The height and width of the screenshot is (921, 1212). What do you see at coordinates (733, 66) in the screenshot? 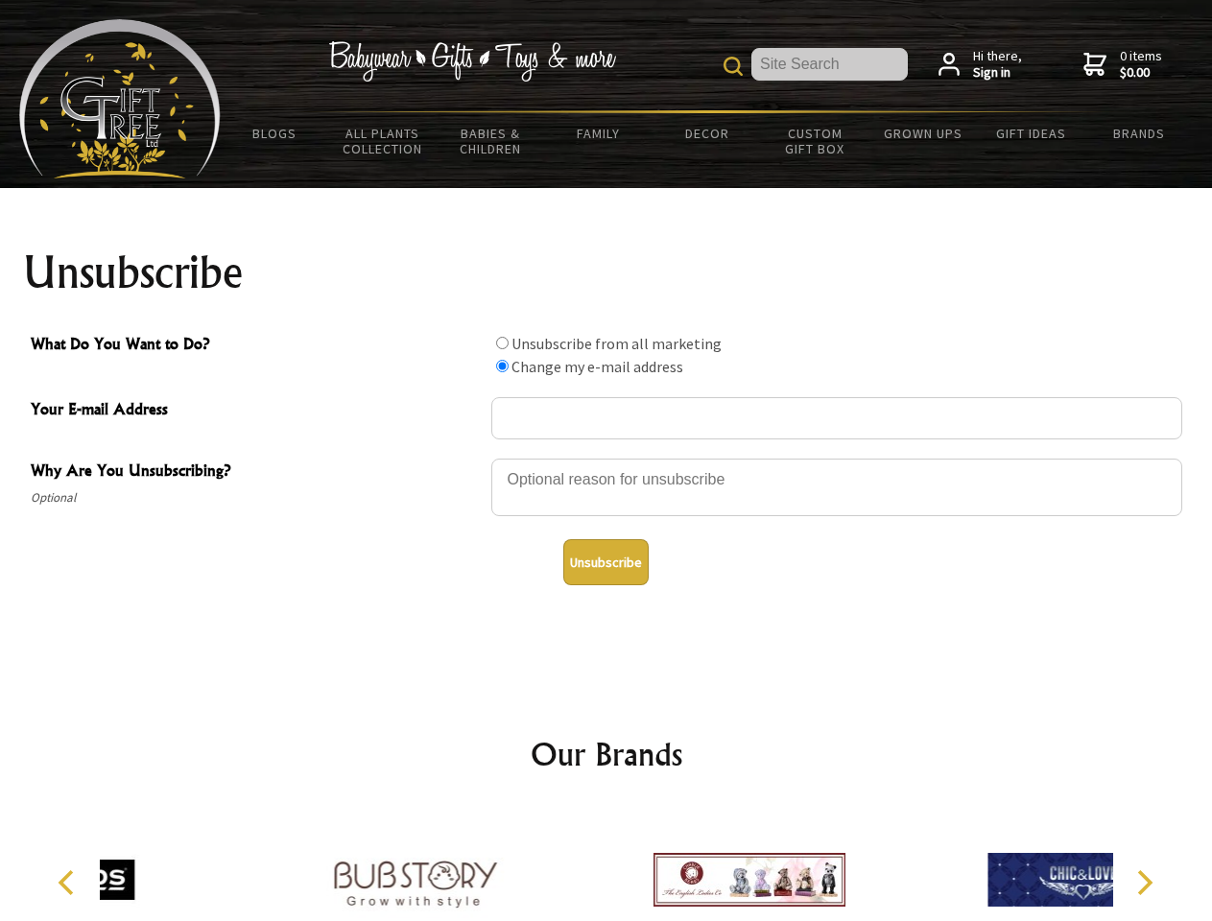
I see `img: product search` at bounding box center [733, 66].